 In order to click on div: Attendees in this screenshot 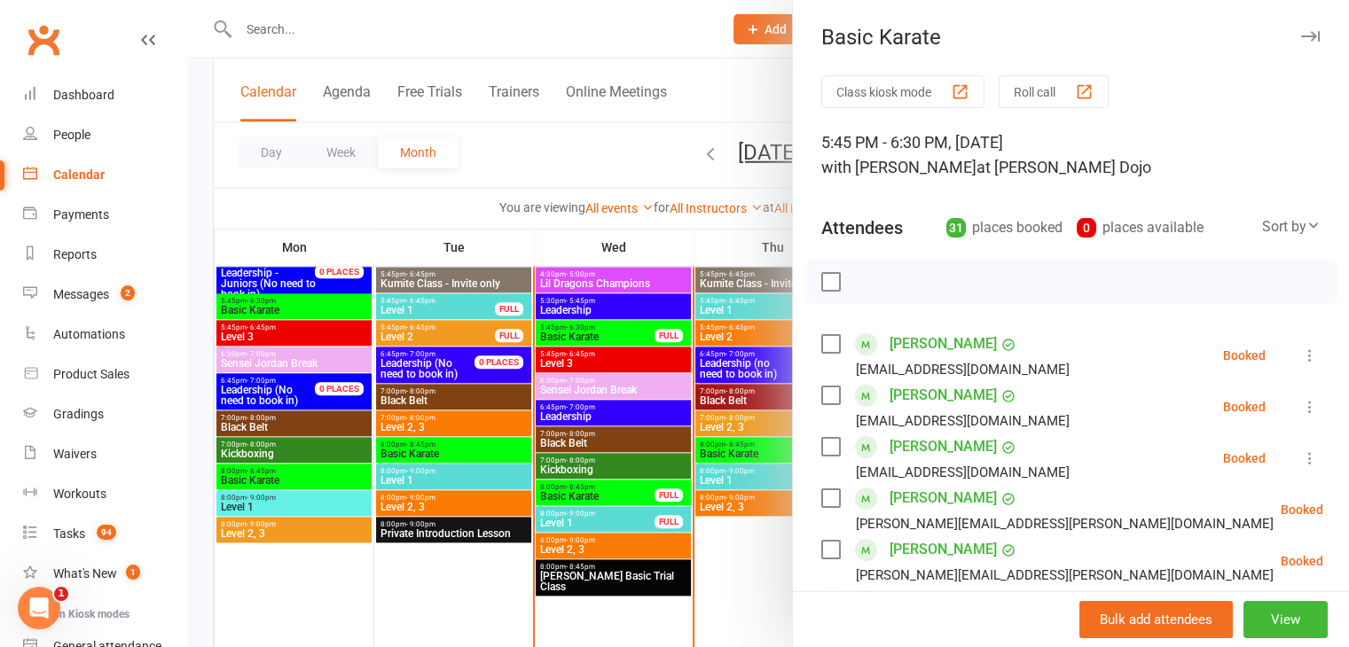, I will do `click(862, 228)`.